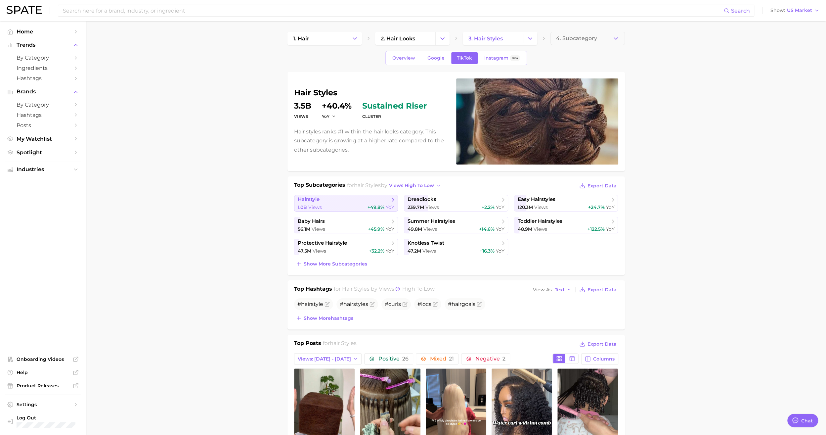  What do you see at coordinates (346, 225) in the screenshot?
I see `a: baby hairs56.1m Views+45.9% YoY` at bounding box center [346, 225].